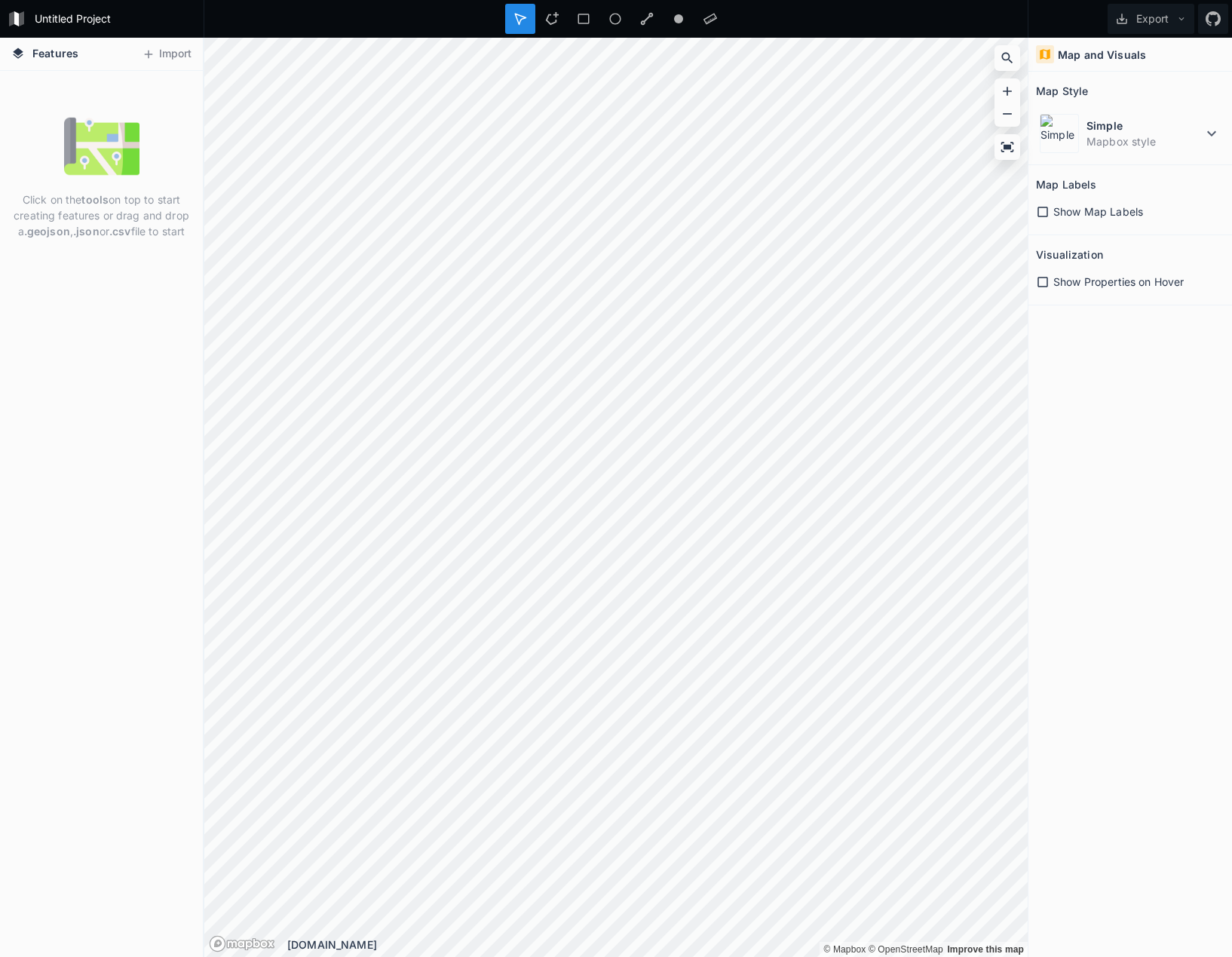 The image size is (1232, 957). What do you see at coordinates (1066, 184) in the screenshot?
I see `h2: Map Labels` at bounding box center [1066, 184].